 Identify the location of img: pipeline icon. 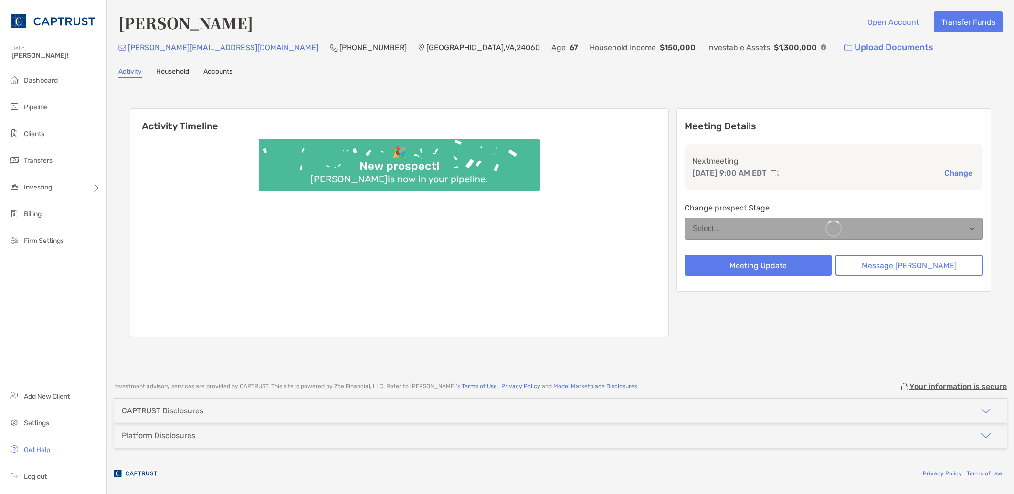
(14, 106).